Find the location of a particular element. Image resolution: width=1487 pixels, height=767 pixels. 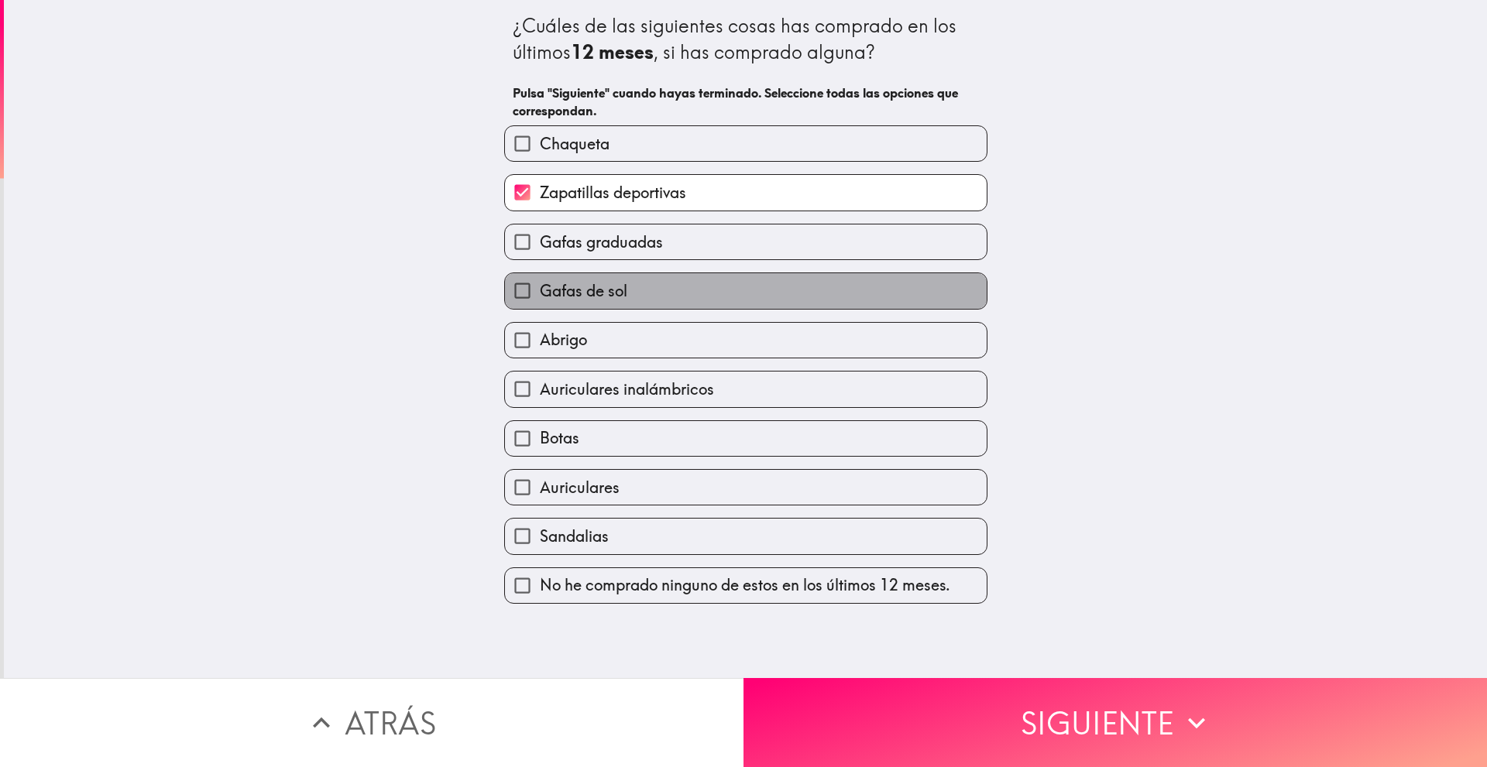

span: Abrigo is located at coordinates (563, 340).